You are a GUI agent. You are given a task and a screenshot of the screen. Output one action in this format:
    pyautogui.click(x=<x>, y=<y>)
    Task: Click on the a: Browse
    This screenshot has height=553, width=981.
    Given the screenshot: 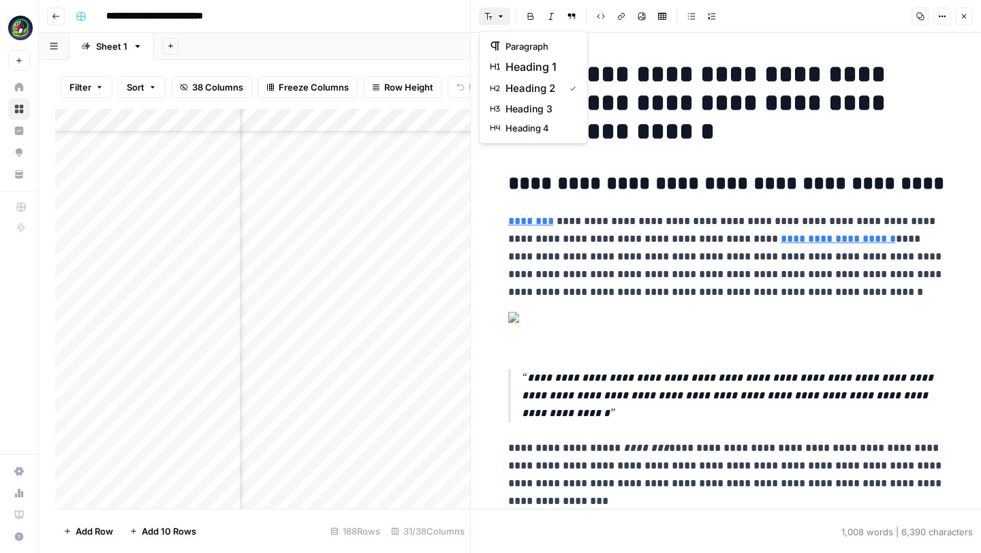 What is the action you would take?
    pyautogui.click(x=19, y=109)
    